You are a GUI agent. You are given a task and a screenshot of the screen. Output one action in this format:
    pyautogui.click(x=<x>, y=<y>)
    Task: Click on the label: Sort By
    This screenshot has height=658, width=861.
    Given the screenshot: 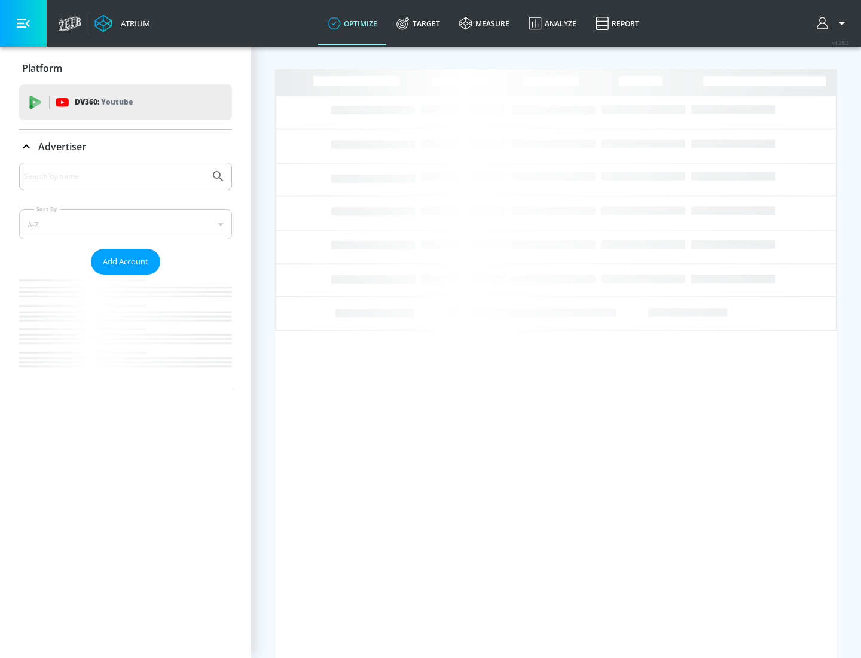 What is the action you would take?
    pyautogui.click(x=47, y=209)
    